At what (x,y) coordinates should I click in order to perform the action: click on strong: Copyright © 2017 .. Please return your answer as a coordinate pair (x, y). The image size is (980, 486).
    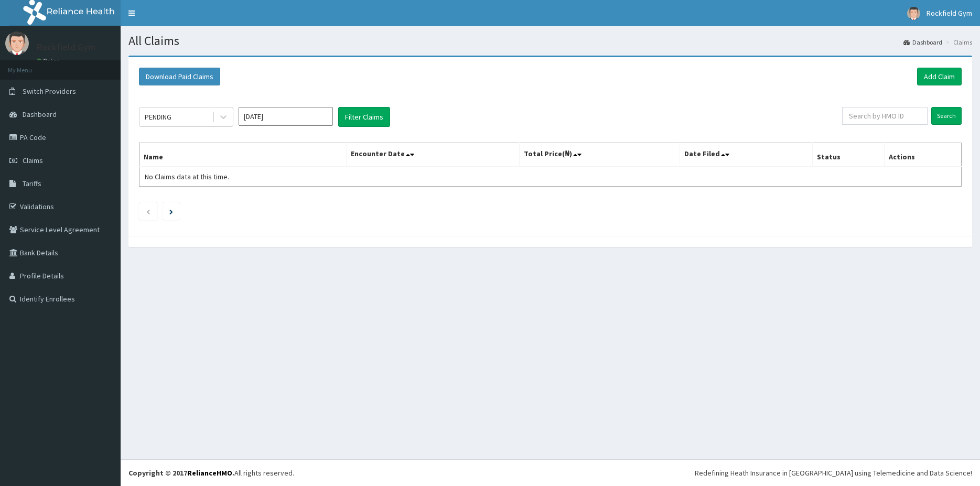
    Looking at the image, I should click on (181, 473).